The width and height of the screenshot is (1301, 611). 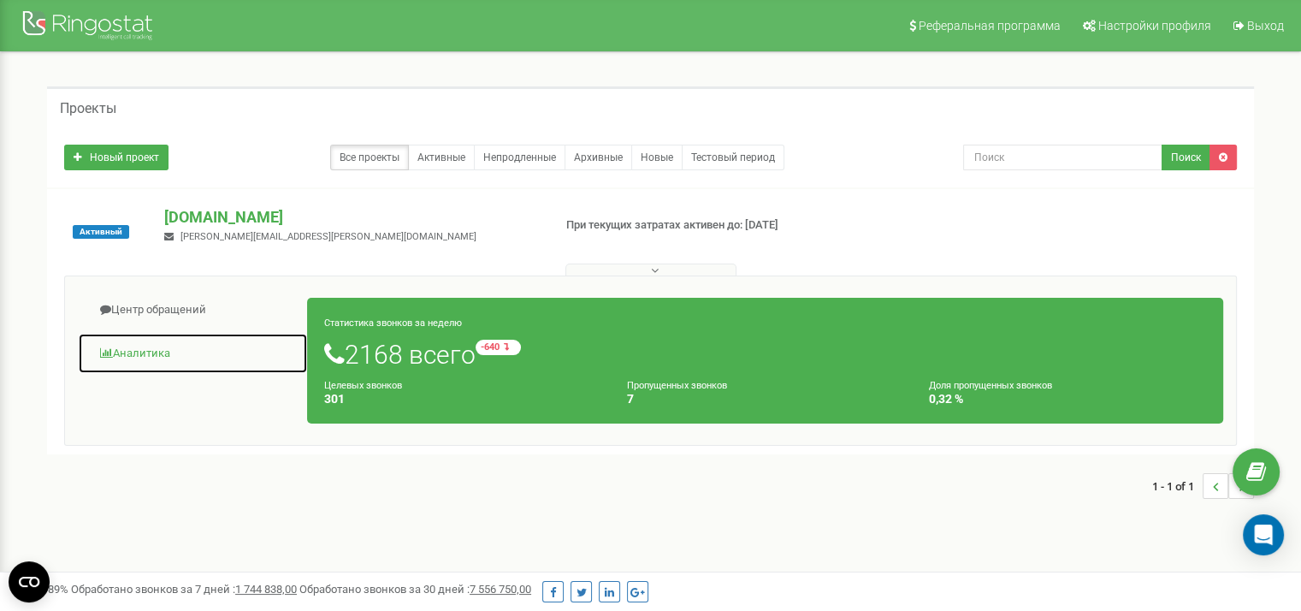 What do you see at coordinates (441, 157) in the screenshot?
I see `a: Активные` at bounding box center [441, 157].